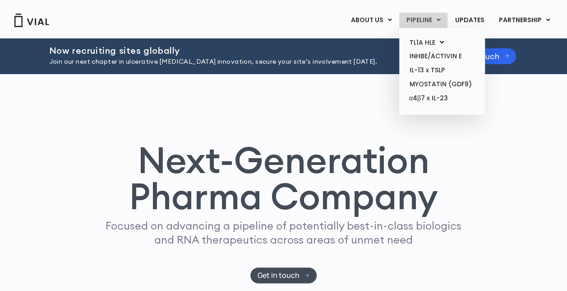 The image size is (567, 291). I want to click on p: Focused on advancing a pipeline of potentially best-in-class biologics and RNA therapeutics acros..., so click(284, 232).